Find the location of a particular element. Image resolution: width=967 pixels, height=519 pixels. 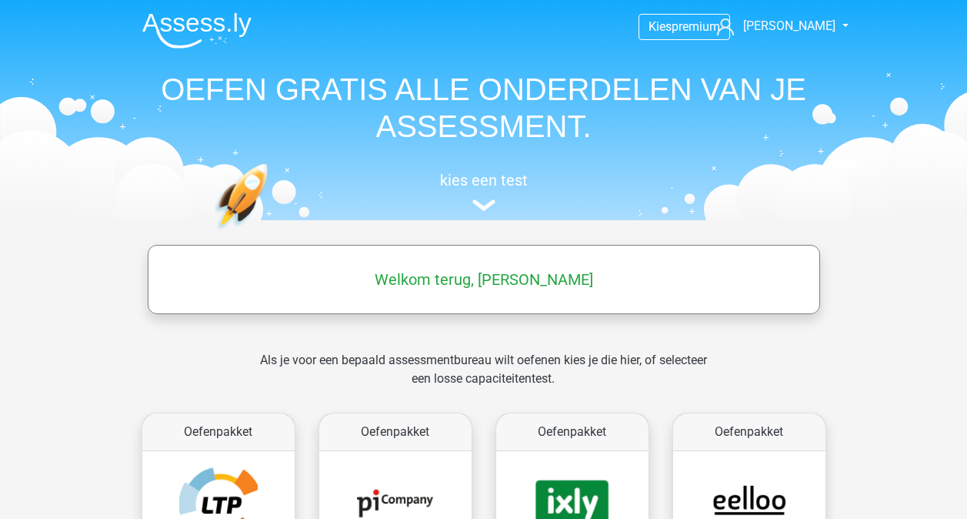

span: Kies is located at coordinates (660, 26).